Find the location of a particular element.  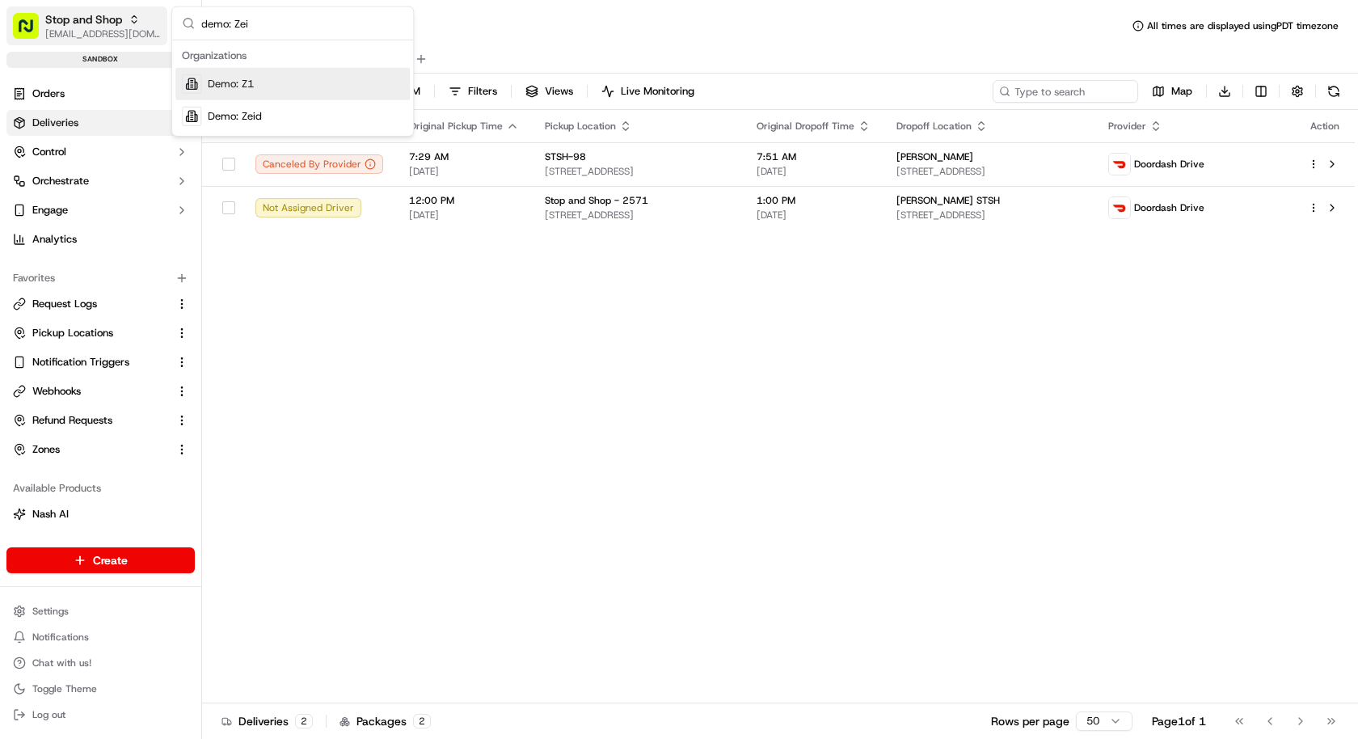

input: Type to search is located at coordinates (1065, 91).